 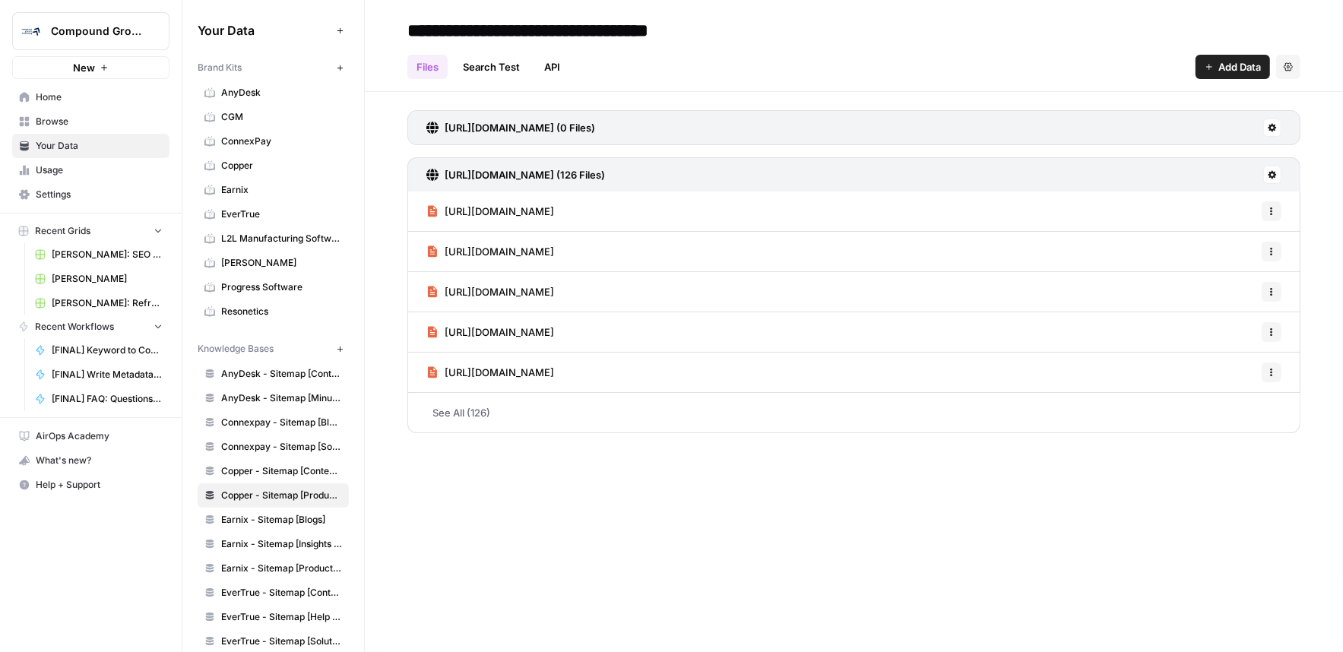 I want to click on span: EverTrue - Sitemap [Help Center for FAQs], so click(x=281, y=617).